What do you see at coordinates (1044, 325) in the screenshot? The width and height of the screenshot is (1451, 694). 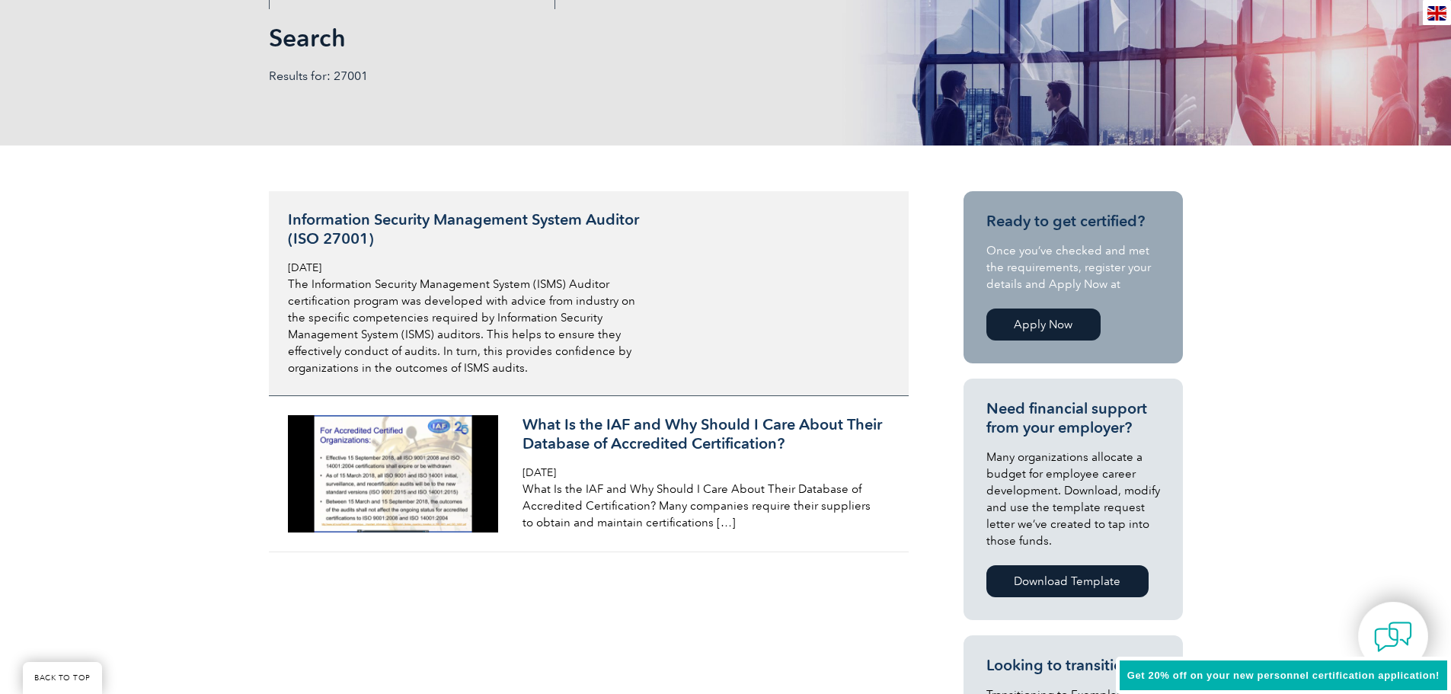 I see `a: Apply Now` at bounding box center [1044, 325].